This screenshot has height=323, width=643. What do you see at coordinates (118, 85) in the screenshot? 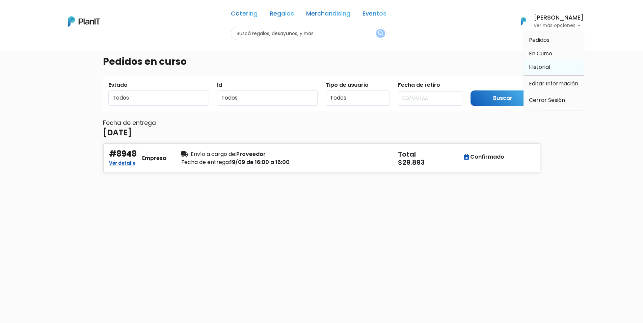
I see `label: Estado` at bounding box center [118, 85].